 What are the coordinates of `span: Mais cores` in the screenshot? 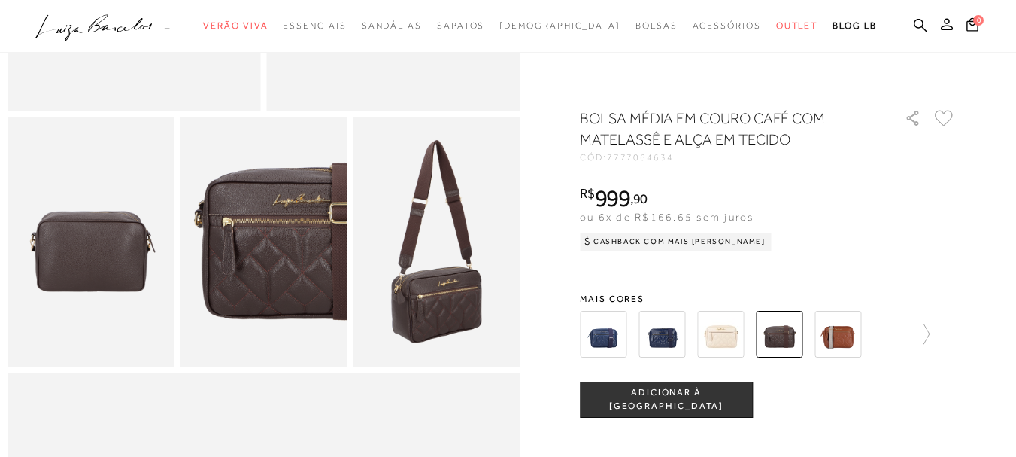 It's located at (768, 299).